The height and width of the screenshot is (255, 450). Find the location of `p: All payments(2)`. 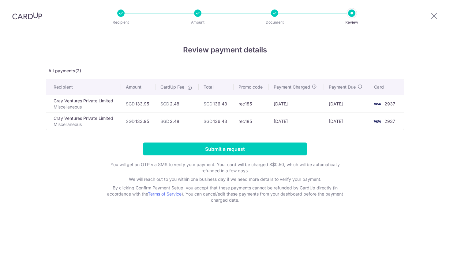

p: All payments(2) is located at coordinates (225, 71).